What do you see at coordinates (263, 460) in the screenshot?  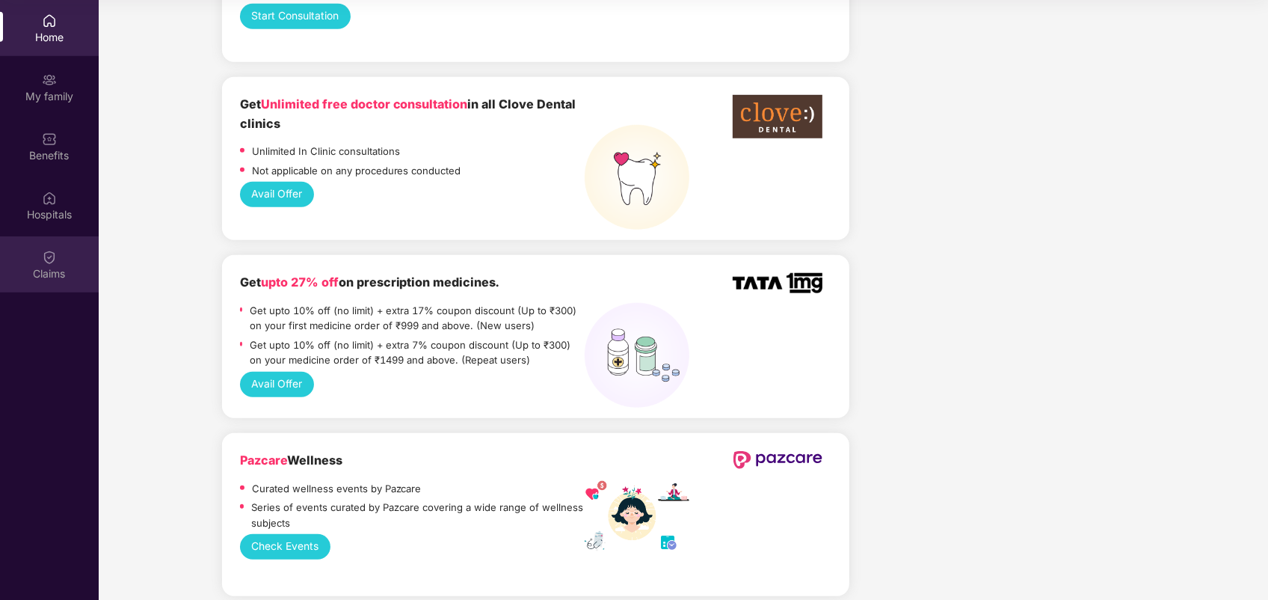 I see `span: Pazcare` at bounding box center [263, 460].